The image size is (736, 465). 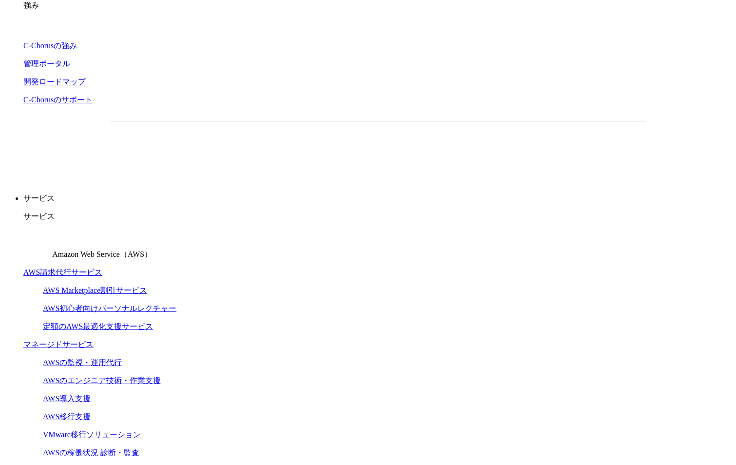 I want to click on a: マネージドサービス, so click(x=58, y=344).